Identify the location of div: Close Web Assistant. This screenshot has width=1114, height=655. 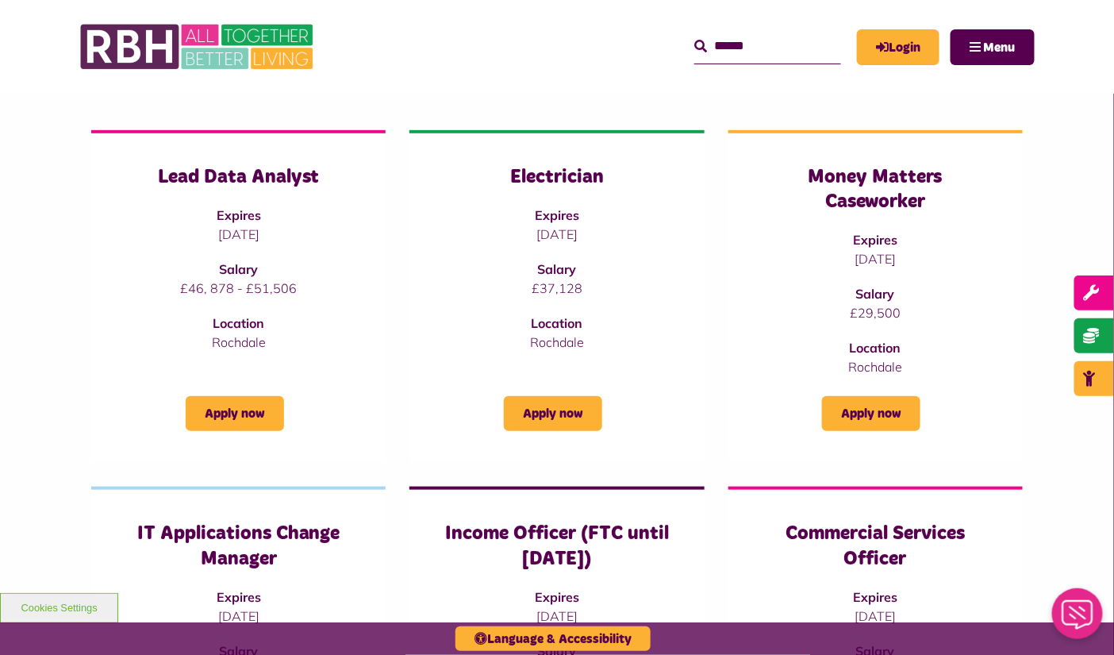
(35, 30).